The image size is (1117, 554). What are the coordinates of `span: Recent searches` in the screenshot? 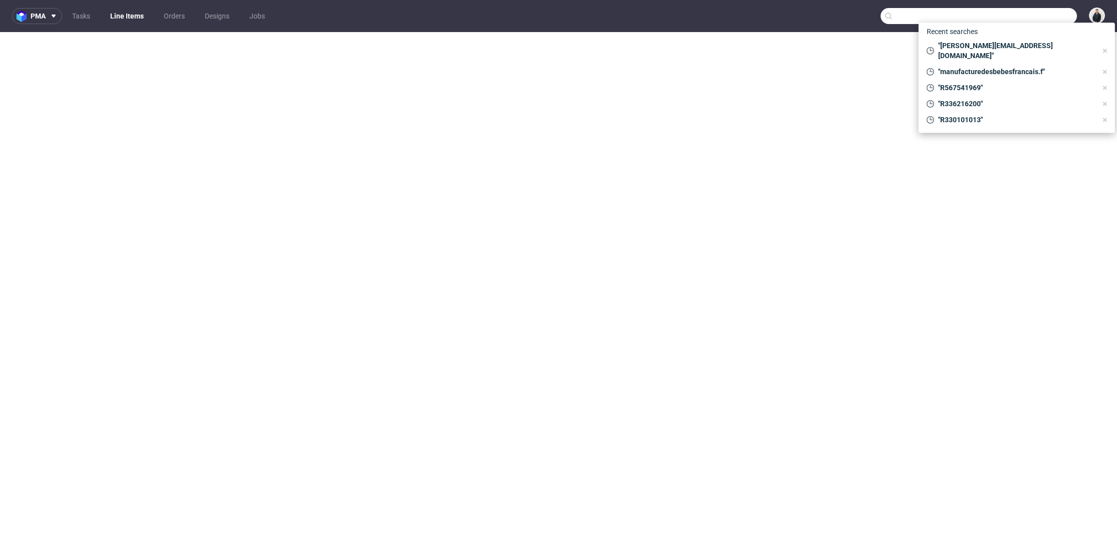 It's located at (952, 32).